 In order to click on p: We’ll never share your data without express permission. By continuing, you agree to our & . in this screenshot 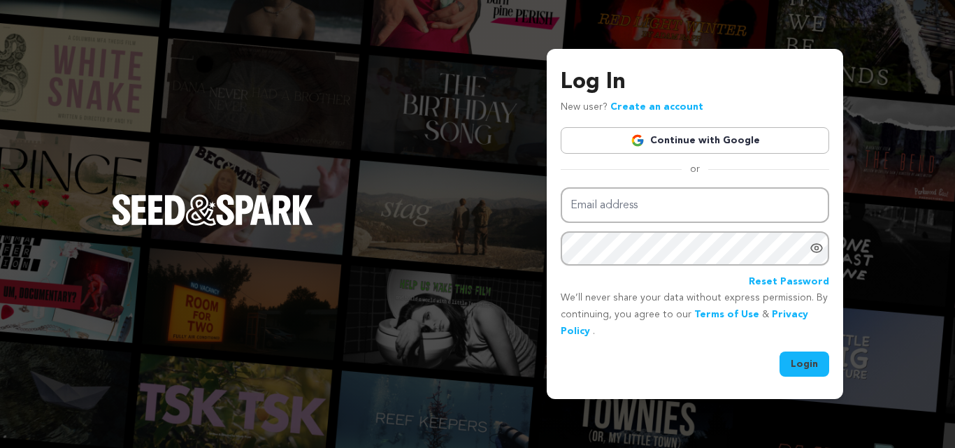, I will do `click(695, 315)`.